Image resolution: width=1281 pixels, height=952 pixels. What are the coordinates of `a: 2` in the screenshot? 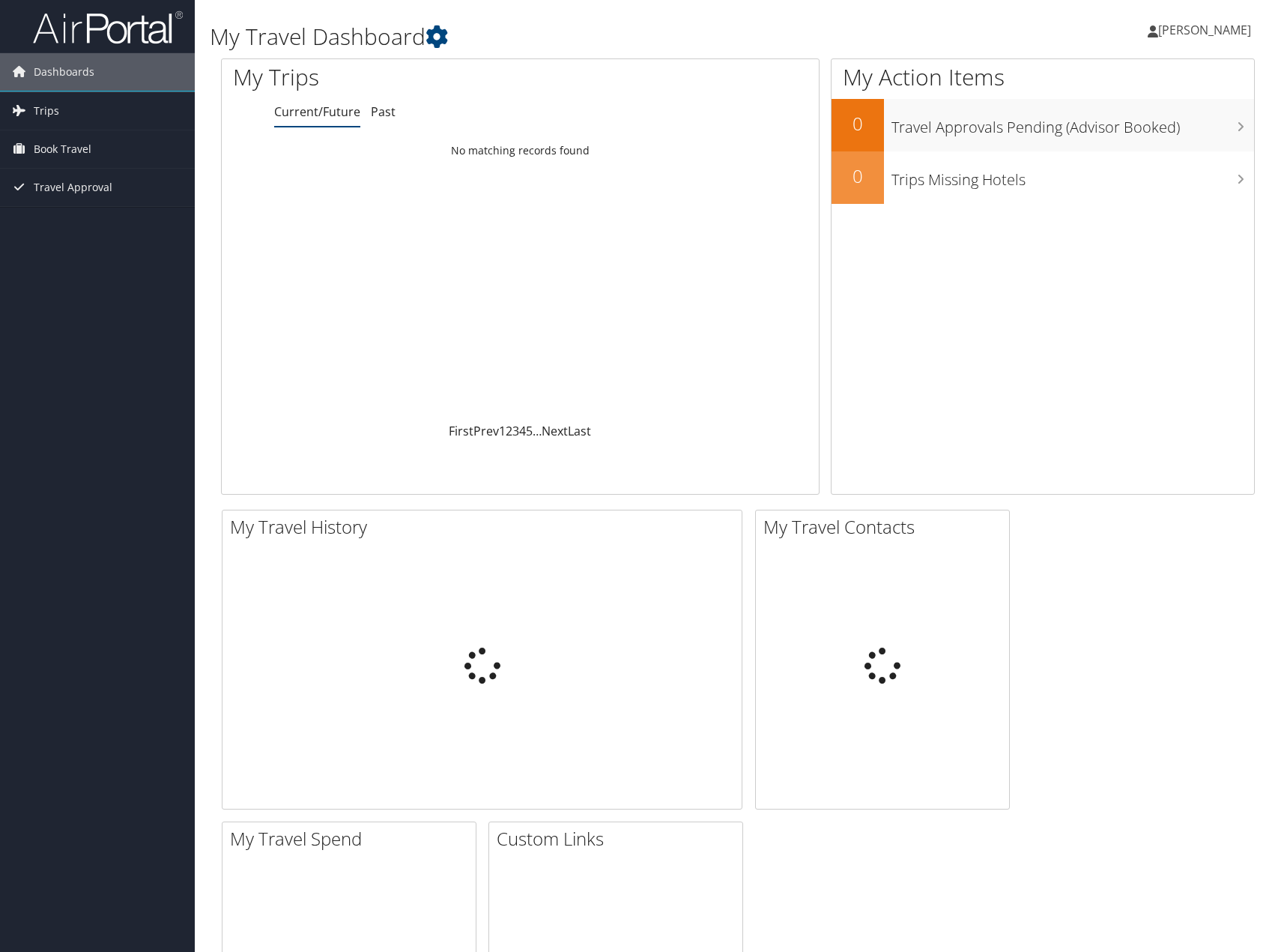 It's located at (508, 431).